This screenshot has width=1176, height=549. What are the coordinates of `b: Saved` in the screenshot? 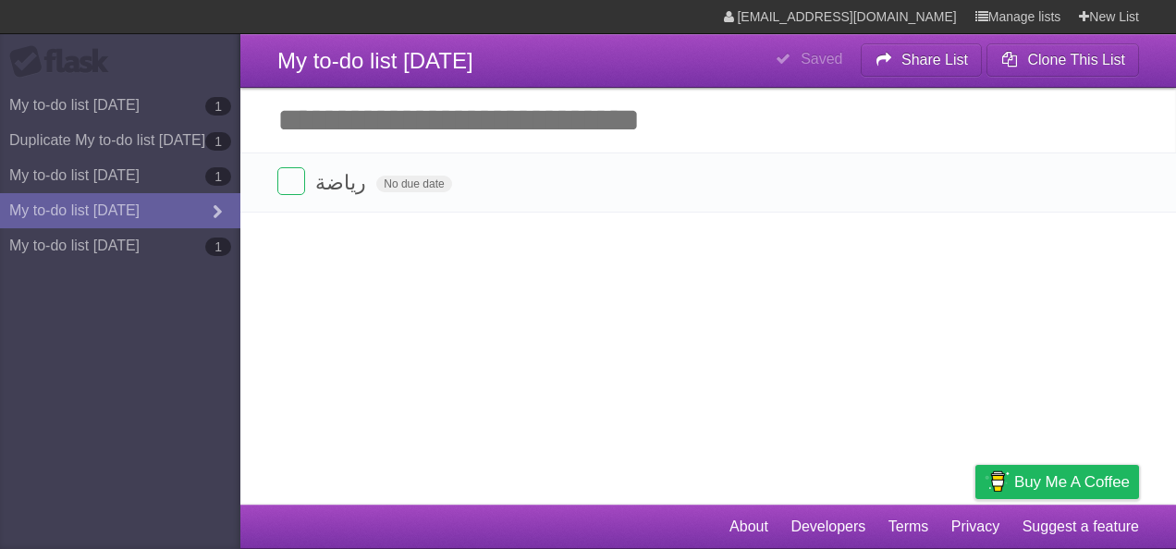 It's located at (821, 58).